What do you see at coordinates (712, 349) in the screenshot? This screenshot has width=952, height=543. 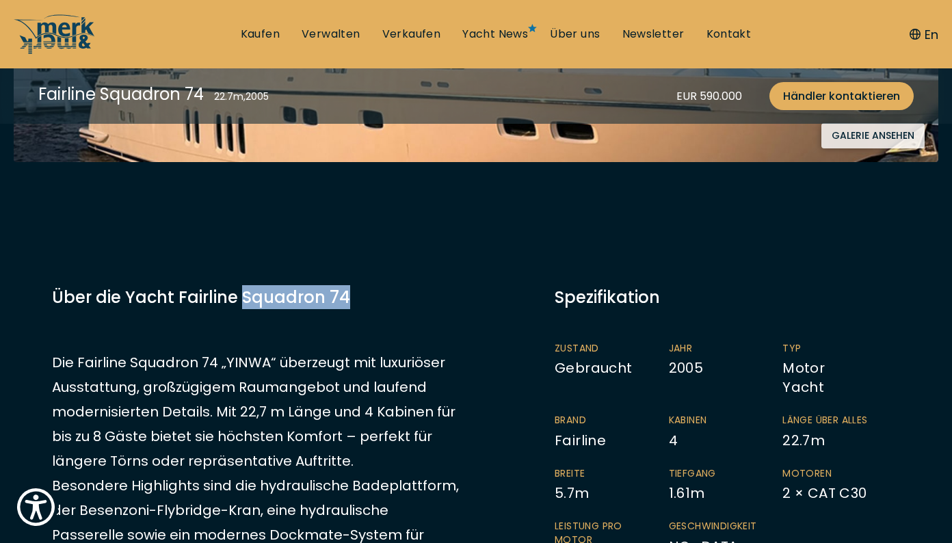 I see `span: Jahr` at bounding box center [712, 349].